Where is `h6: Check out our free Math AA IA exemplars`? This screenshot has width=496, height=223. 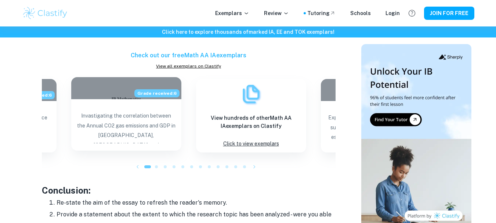 h6: Check out our free Math AA IA exemplars is located at coordinates (189, 55).